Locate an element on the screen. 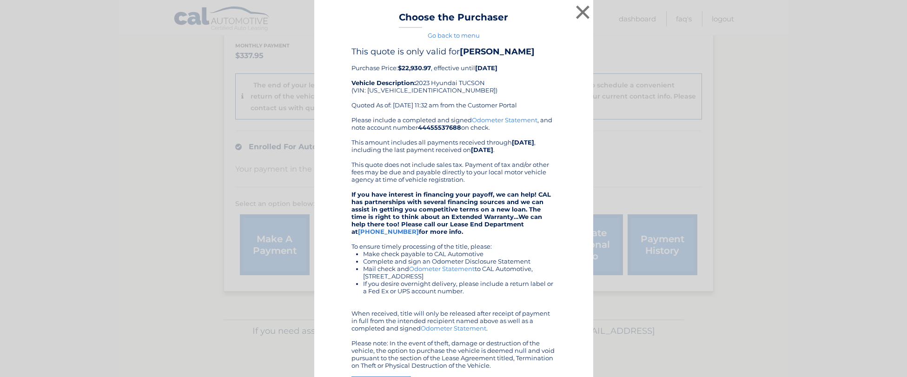  b: $22,930.97 is located at coordinates (414, 68).